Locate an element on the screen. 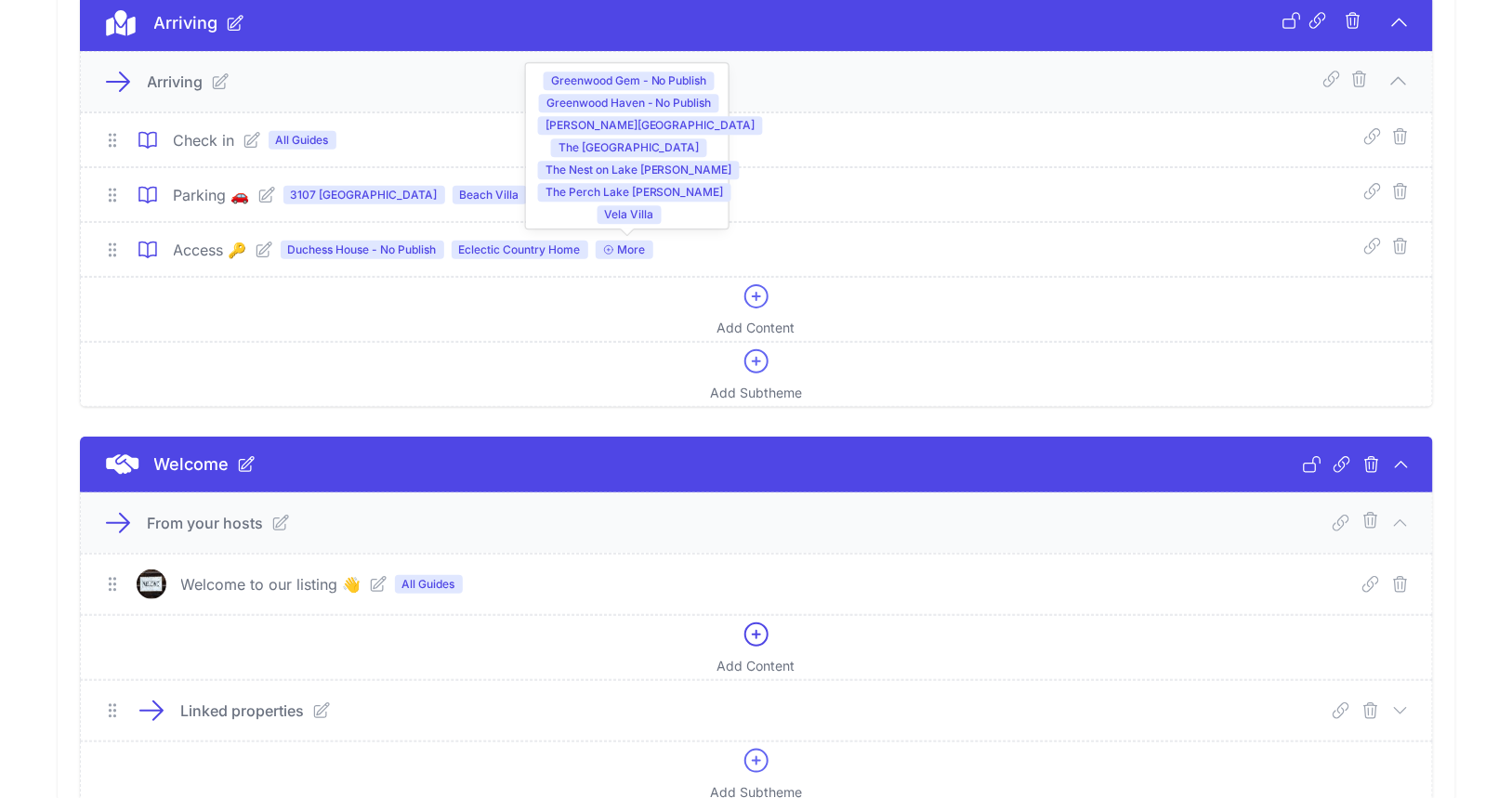 The width and height of the screenshot is (1512, 798). img: ah6armgy8g0s61mzjl6mt48vqwtt is located at coordinates (152, 584).